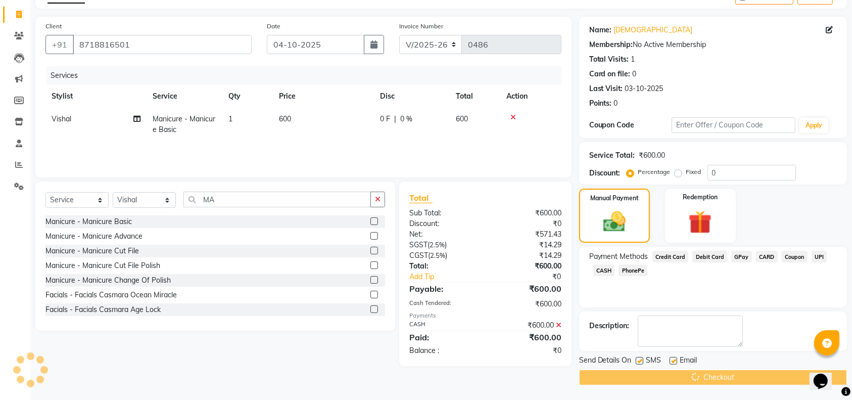  I want to click on button: Apply, so click(814, 125).